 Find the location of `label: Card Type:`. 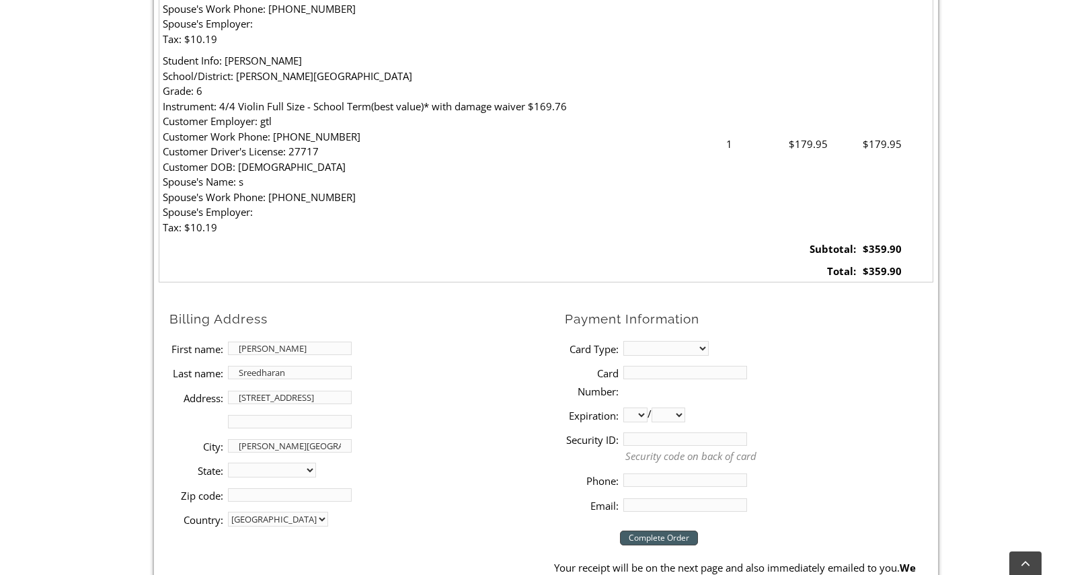

label: Card Type: is located at coordinates (592, 349).